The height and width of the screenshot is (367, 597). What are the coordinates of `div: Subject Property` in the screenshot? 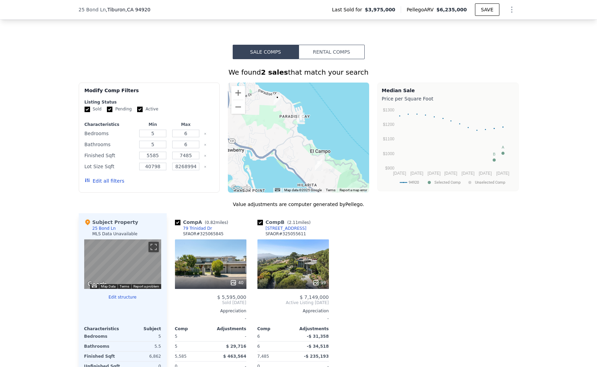 It's located at (111, 222).